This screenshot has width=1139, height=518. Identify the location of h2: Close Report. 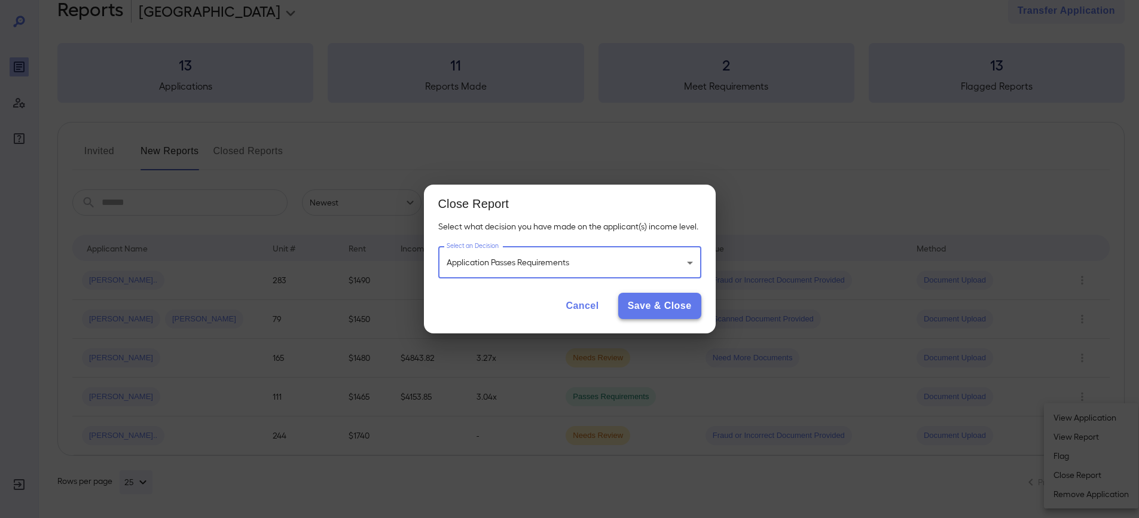
(570, 203).